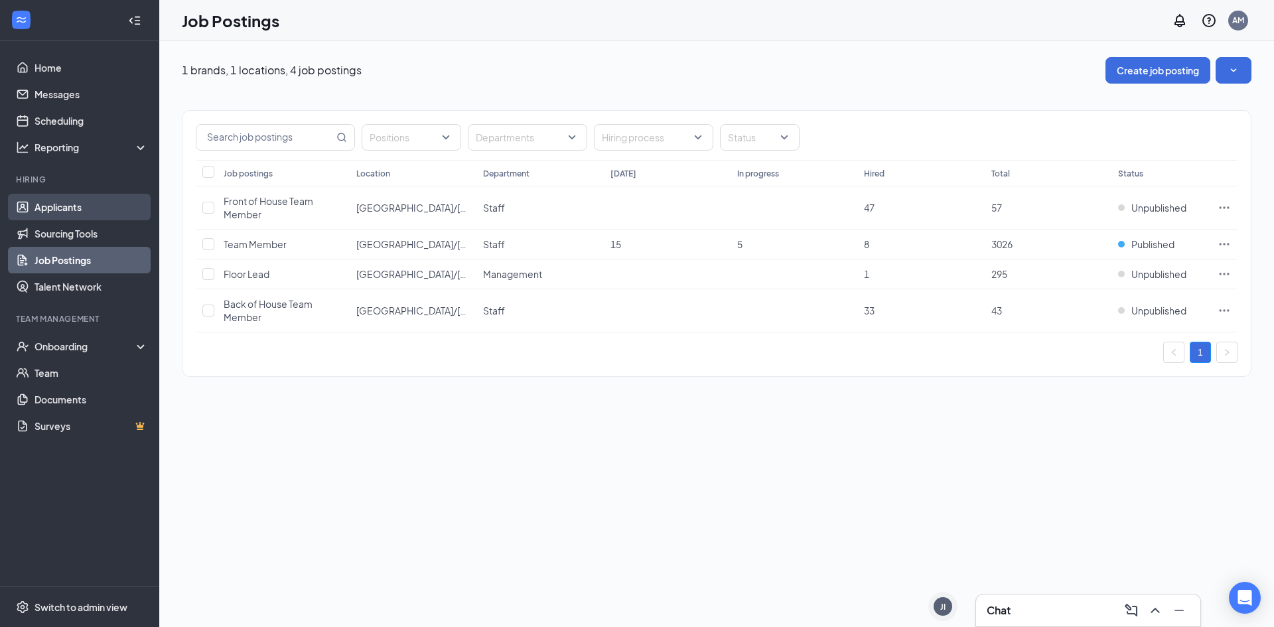 This screenshot has height=627, width=1274. I want to click on svg: Collapse, so click(135, 21).